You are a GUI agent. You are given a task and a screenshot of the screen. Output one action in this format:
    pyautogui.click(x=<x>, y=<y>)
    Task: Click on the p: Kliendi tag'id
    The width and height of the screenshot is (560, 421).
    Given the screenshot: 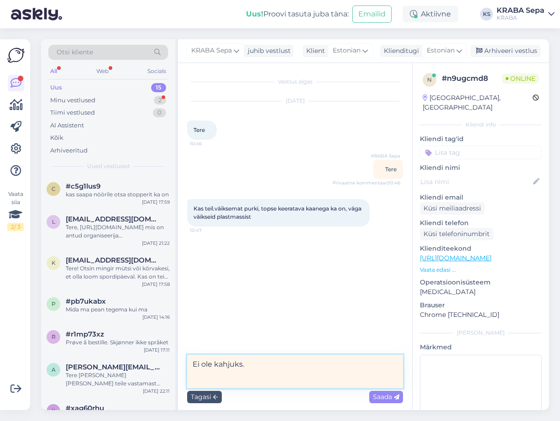 What is the action you would take?
    pyautogui.click(x=480, y=139)
    